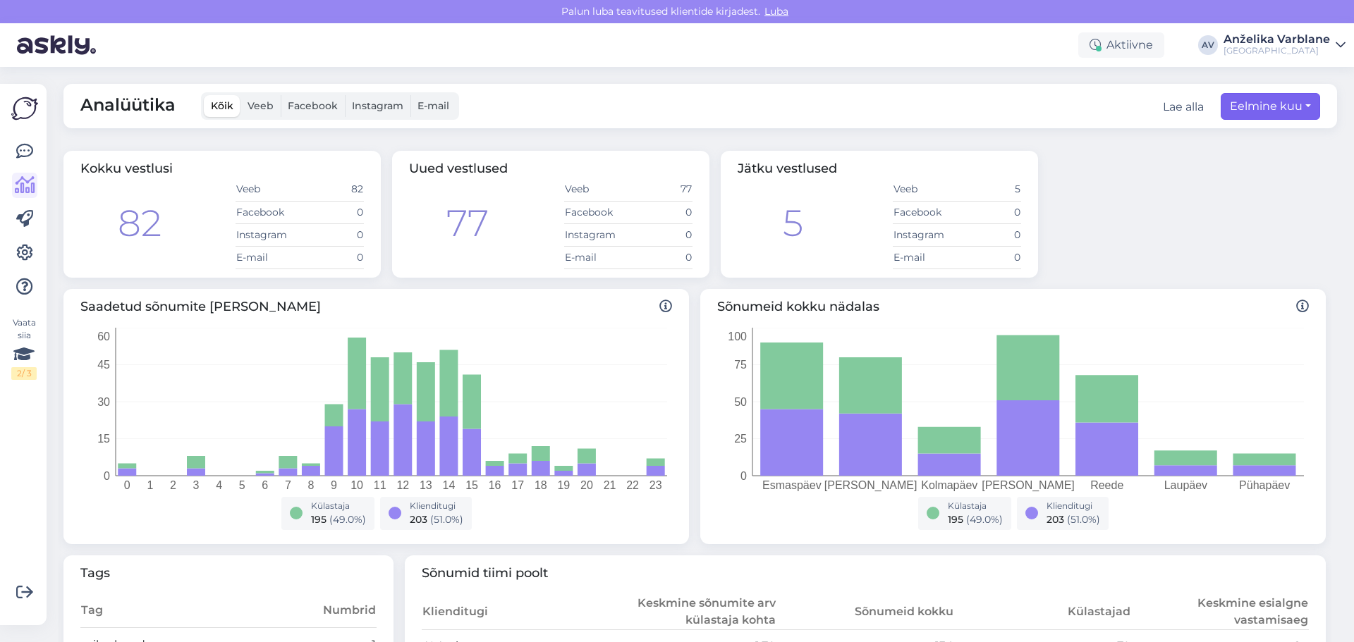 The image size is (1354, 642). I want to click on span: Instagram, so click(377, 106).